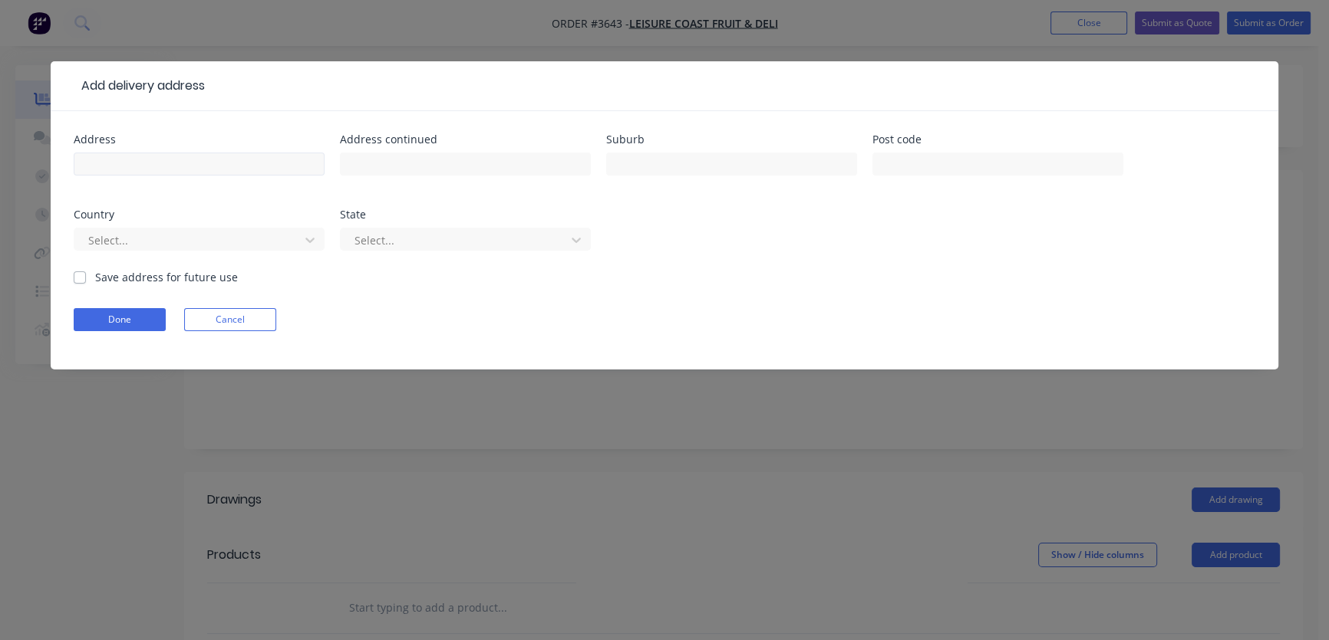 Image resolution: width=1329 pixels, height=640 pixels. What do you see at coordinates (997, 140) in the screenshot?
I see `div: Post code` at bounding box center [997, 140].